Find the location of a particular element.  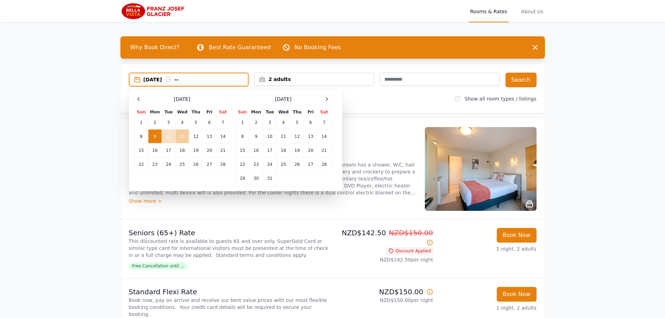

p: No Booking Fees is located at coordinates (318, 47).